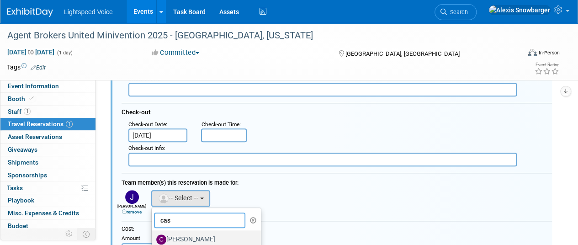 The image size is (578, 245). I want to click on span: Check-in Info, so click(144, 79).